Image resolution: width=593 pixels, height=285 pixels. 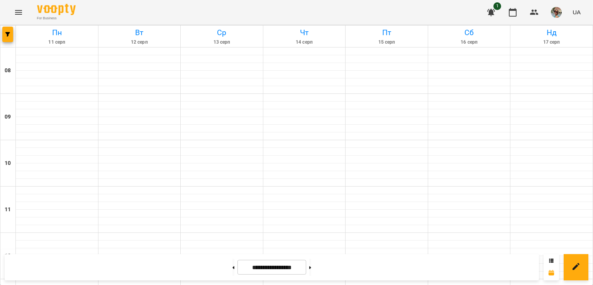 I want to click on h6: 14 серп, so click(x=304, y=42).